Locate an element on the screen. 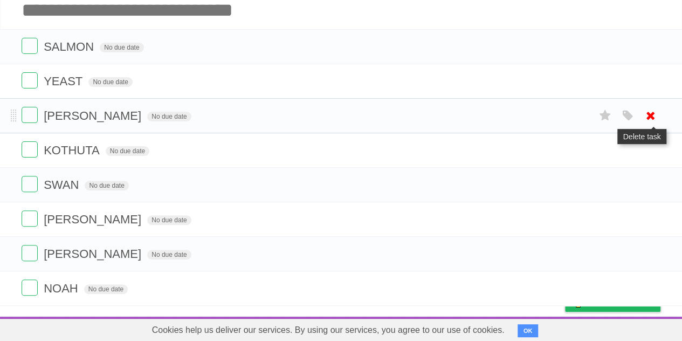 This screenshot has width=682, height=341. span: NOAH is located at coordinates (62, 288).